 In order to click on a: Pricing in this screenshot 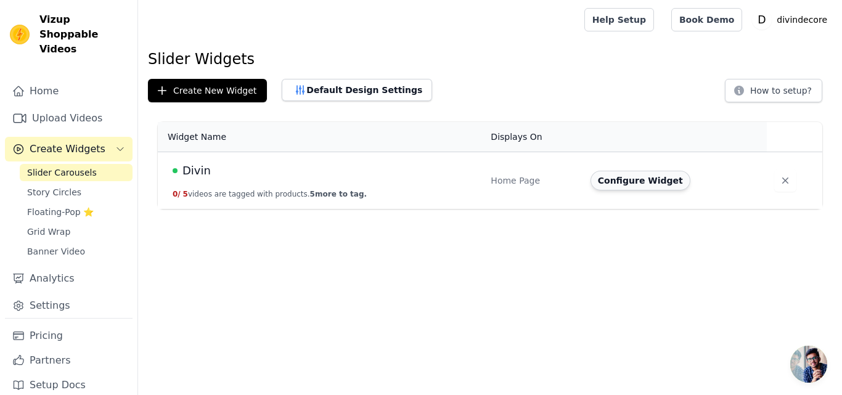, I will do `click(68, 336)`.